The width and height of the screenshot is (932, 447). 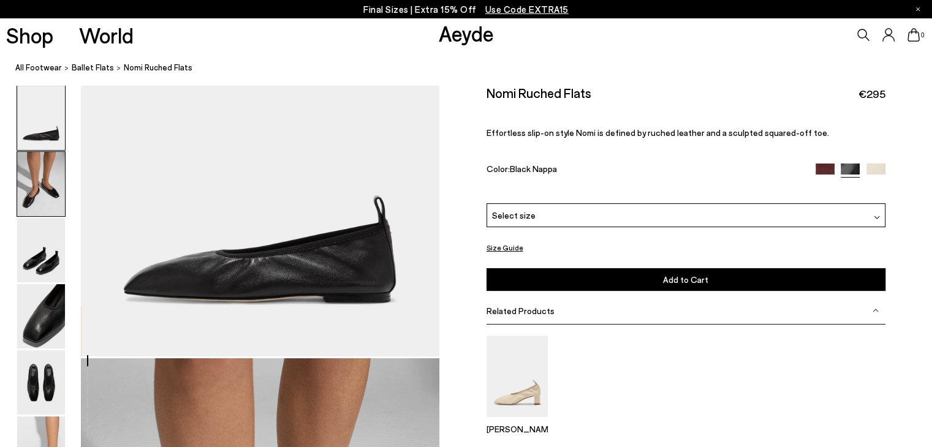 What do you see at coordinates (517, 376) in the screenshot?
I see `img: Narissa Ruched Pumps` at bounding box center [517, 376].